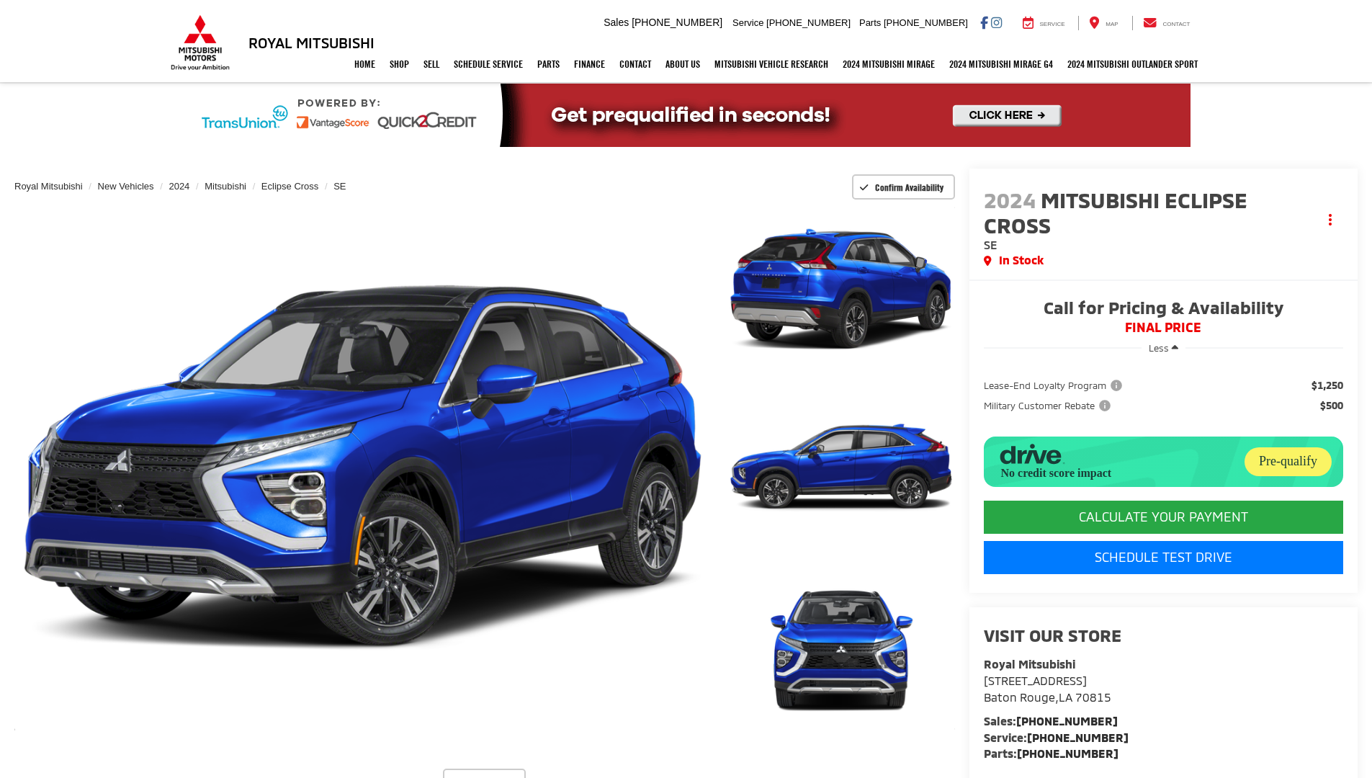 Image resolution: width=1372 pixels, height=778 pixels. What do you see at coordinates (1043, 23) in the screenshot?
I see `a: Service` at bounding box center [1043, 23].